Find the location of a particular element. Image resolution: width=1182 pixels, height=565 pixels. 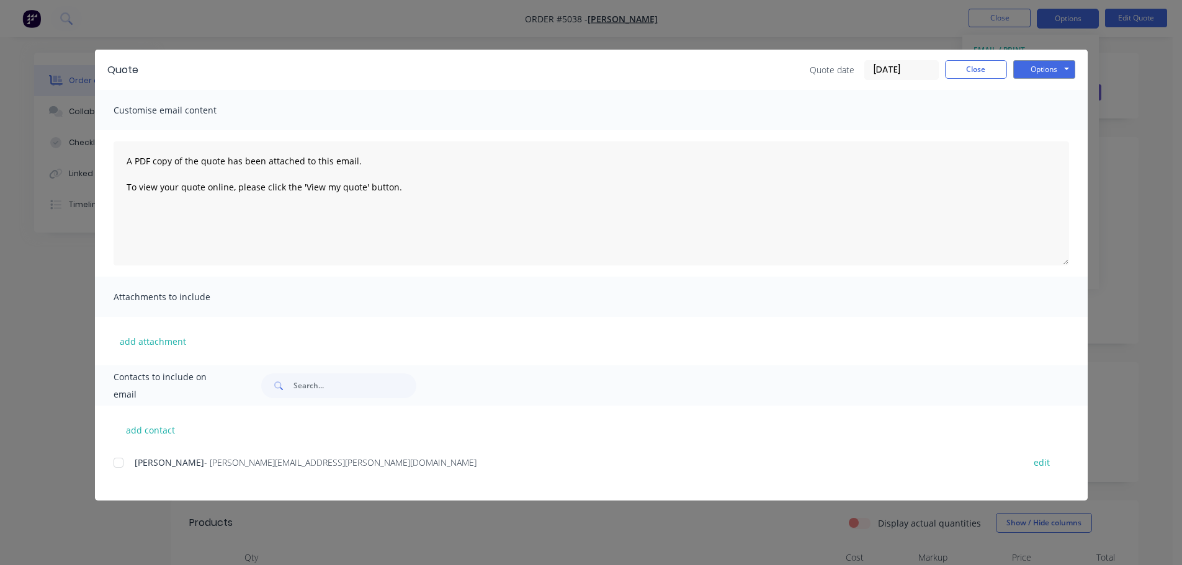

input: Search... is located at coordinates (355, 386).